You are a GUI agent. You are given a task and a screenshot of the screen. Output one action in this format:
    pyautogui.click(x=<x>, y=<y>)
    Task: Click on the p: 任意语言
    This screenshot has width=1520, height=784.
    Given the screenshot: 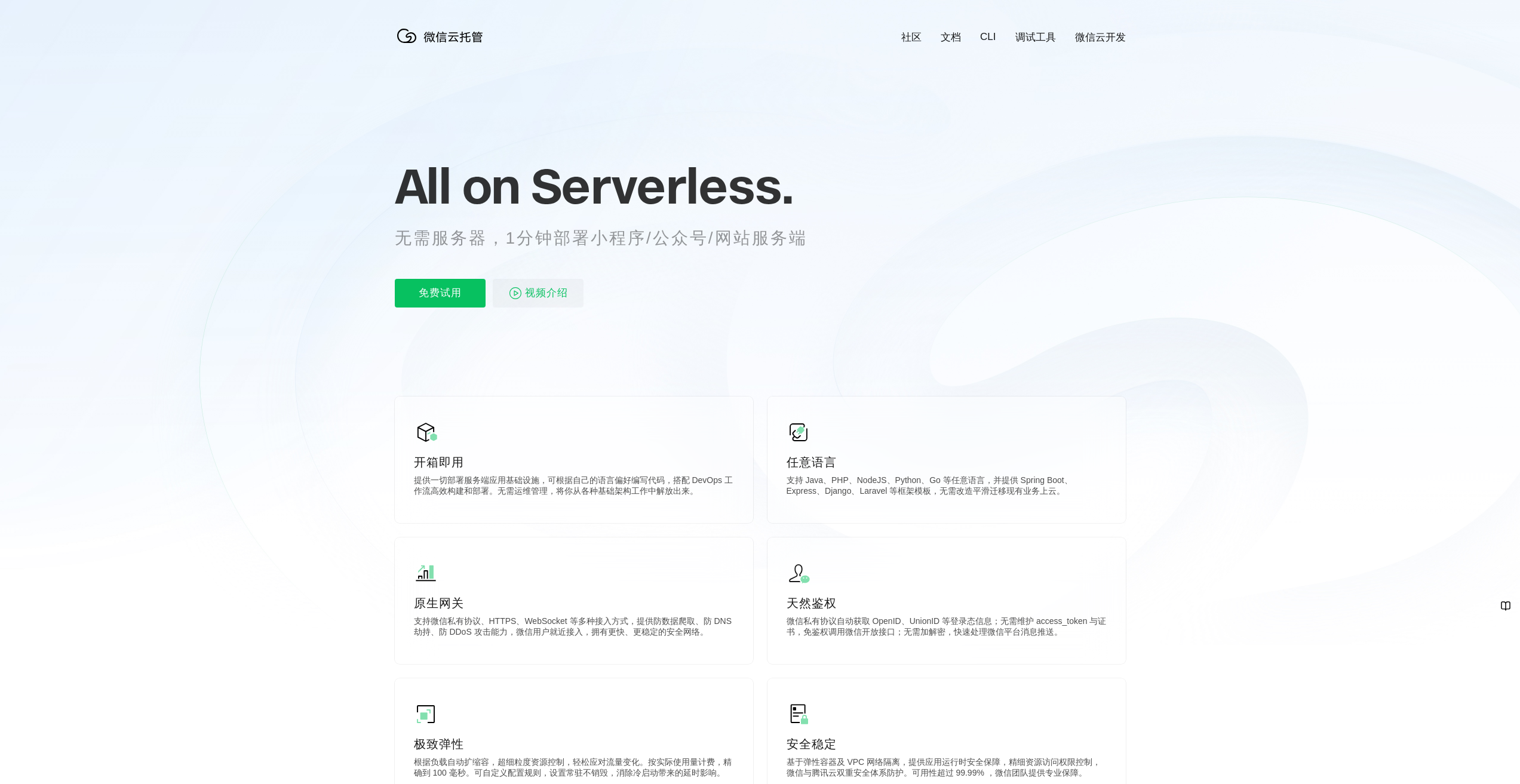 What is the action you would take?
    pyautogui.click(x=947, y=462)
    